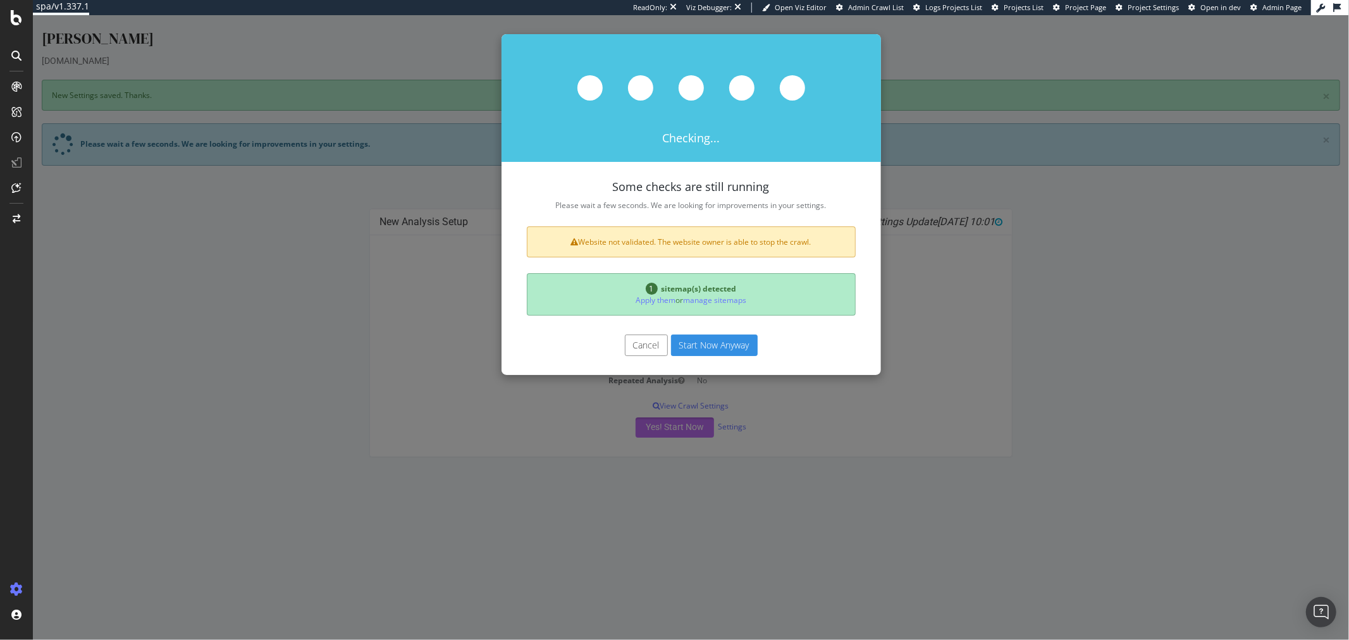 This screenshot has width=1349, height=640. I want to click on a: manage sitemaps, so click(682, 285).